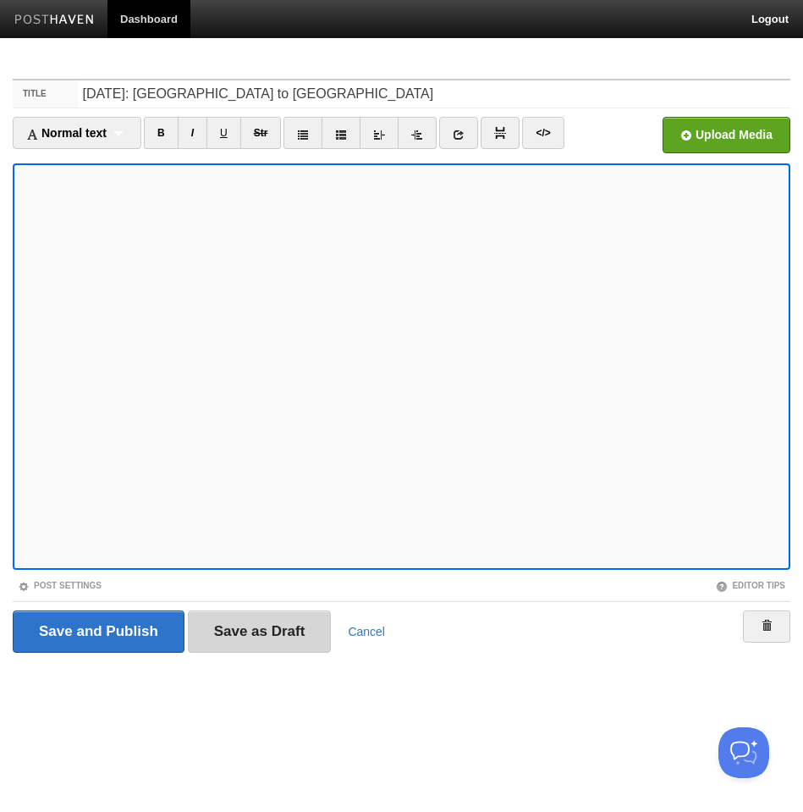 Image resolution: width=803 pixels, height=812 pixels. Describe the element at coordinates (751, 585) in the screenshot. I see `a: Editor Tips` at that location.